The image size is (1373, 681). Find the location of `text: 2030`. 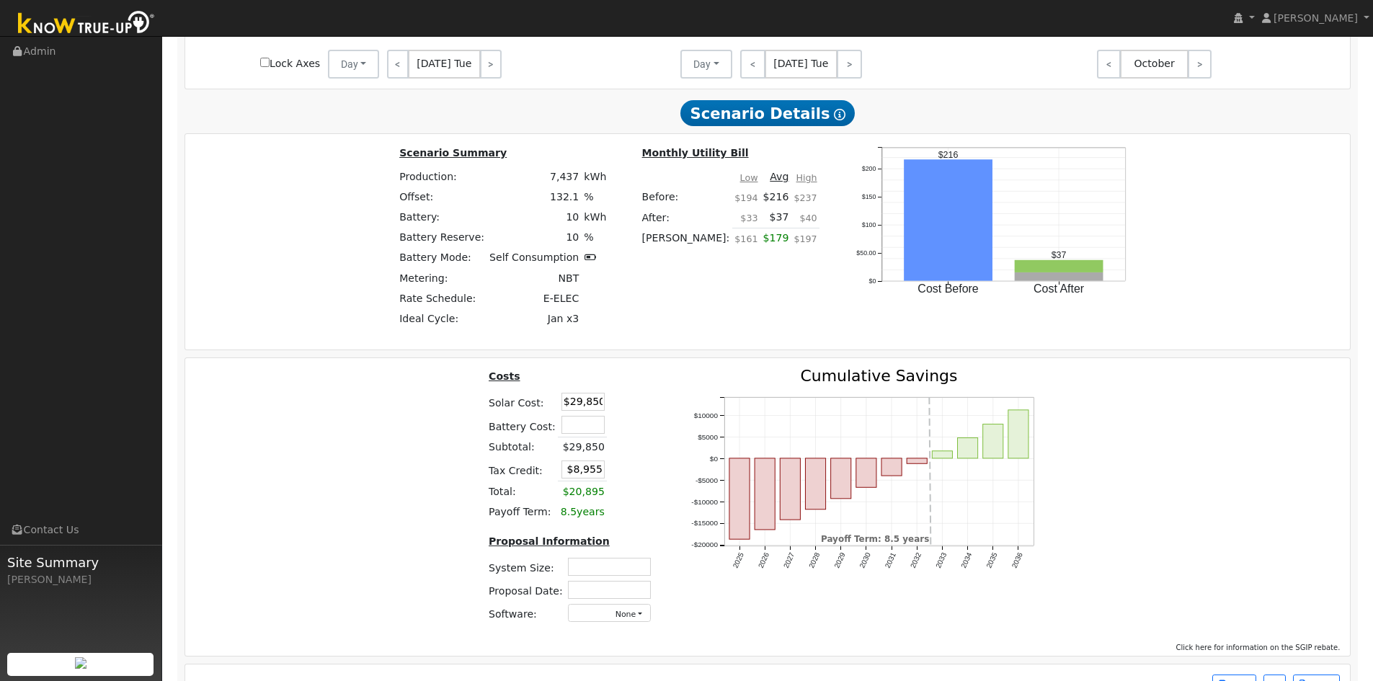

text: 2030 is located at coordinates (866, 560).